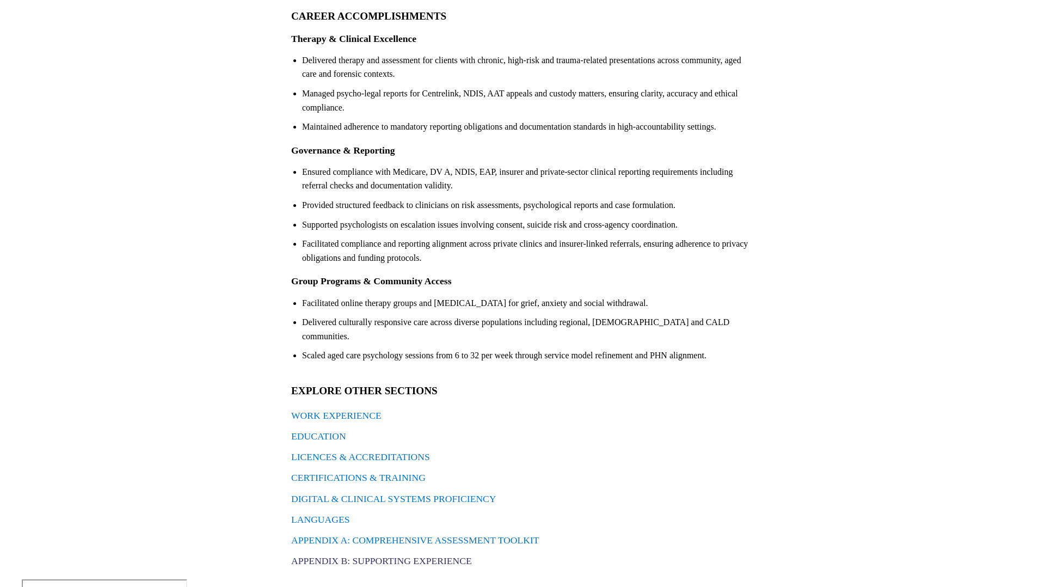 The width and height of the screenshot is (1045, 587). Describe the element at coordinates (320, 519) in the screenshot. I see `a: LANGUAGES` at that location.